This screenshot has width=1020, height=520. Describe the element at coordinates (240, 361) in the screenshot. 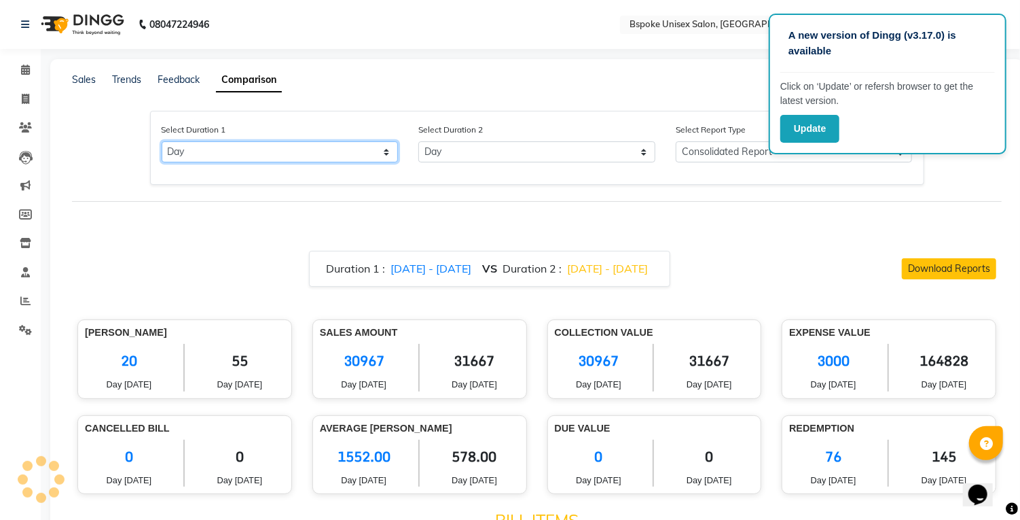

I see `span: 55` at that location.